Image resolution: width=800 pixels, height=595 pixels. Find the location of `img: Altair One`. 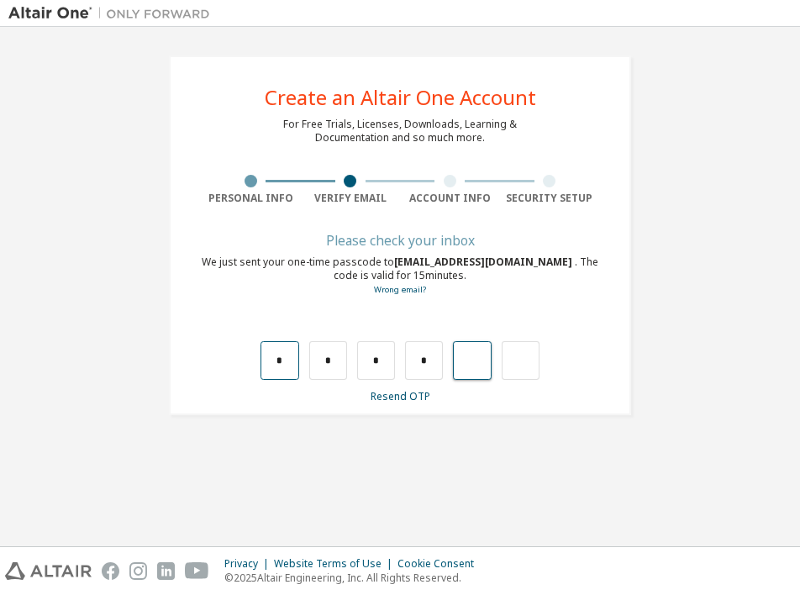

img: Altair One is located at coordinates (113, 13).